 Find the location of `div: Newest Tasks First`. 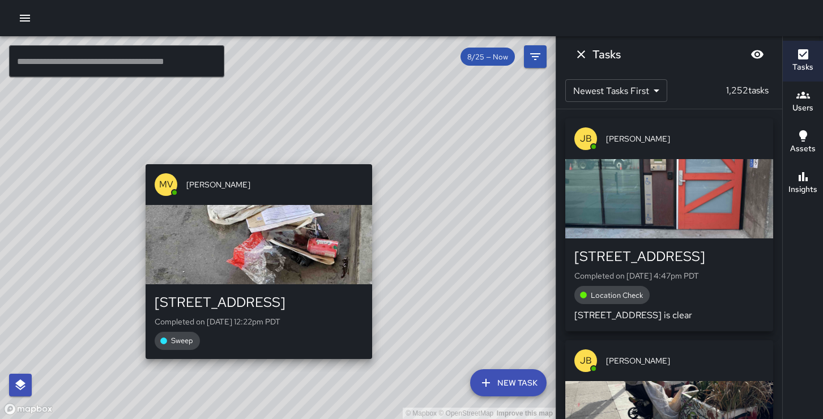

div: Newest Tasks First is located at coordinates (617, 91).